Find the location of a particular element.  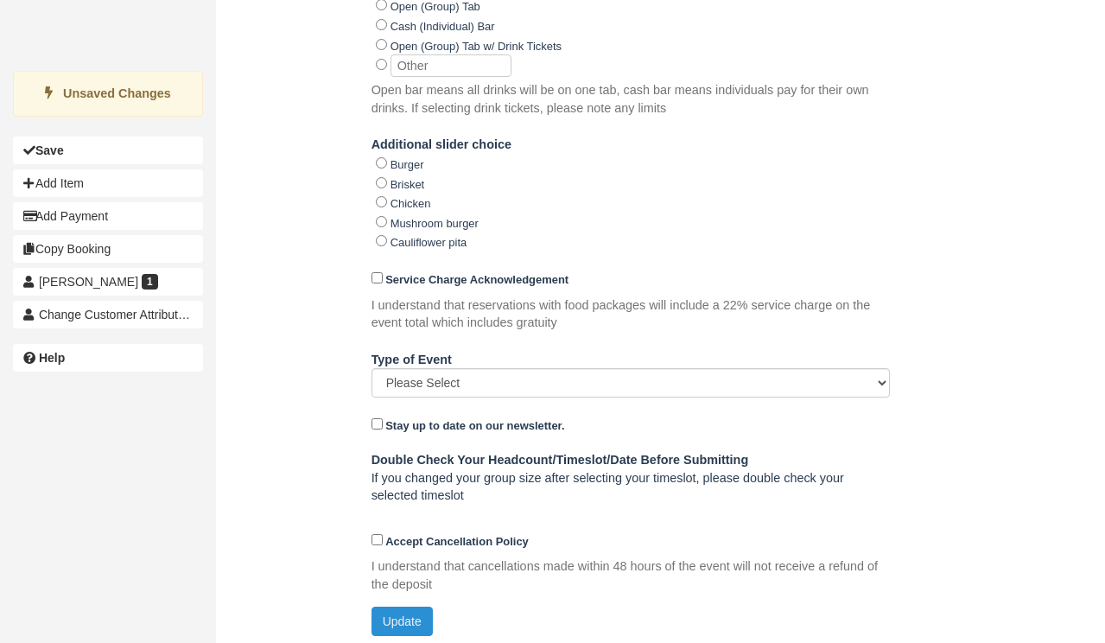

input: Stay up to date on our newsletter. is located at coordinates (377, 423).